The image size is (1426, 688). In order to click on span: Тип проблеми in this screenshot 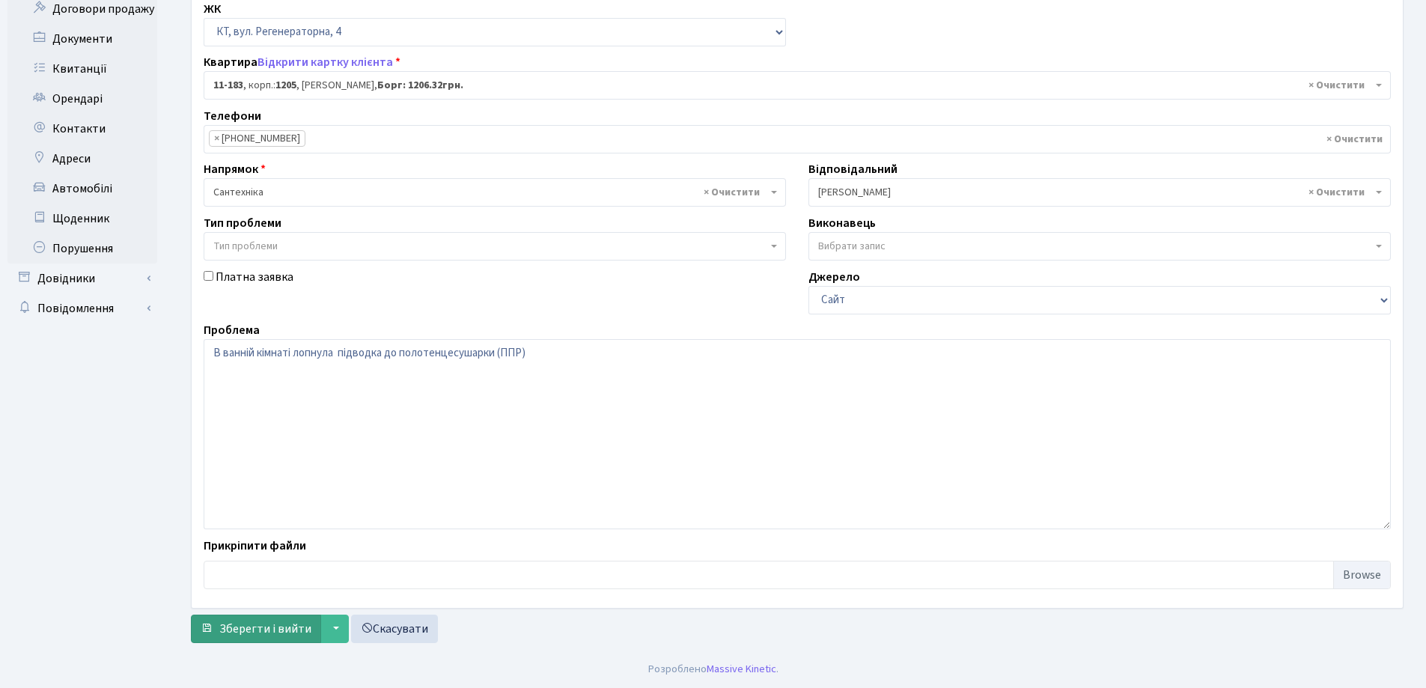, I will do `click(246, 246)`.